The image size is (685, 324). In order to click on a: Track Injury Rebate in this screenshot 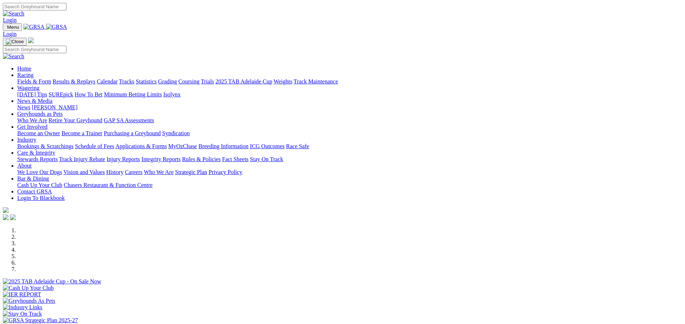, I will do `click(82, 159)`.